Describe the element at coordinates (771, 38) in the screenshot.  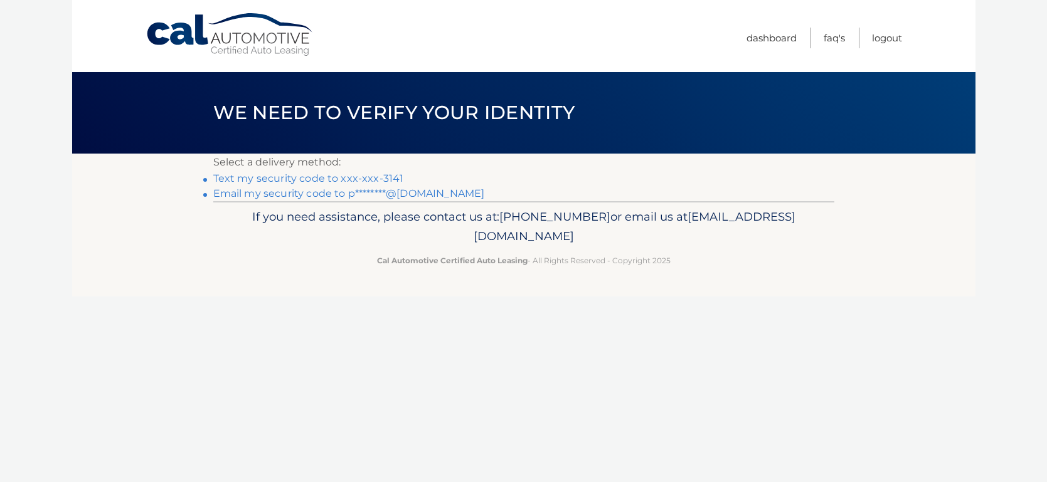
I see `a: Dashboard` at that location.